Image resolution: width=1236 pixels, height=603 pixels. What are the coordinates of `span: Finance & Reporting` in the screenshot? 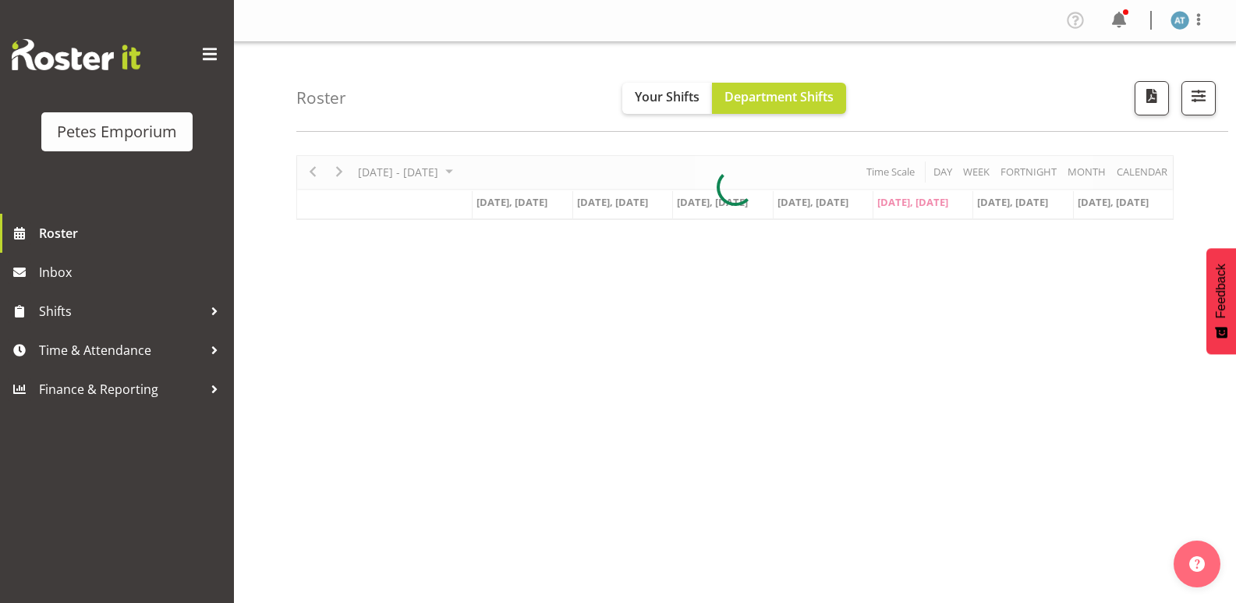 It's located at (121, 389).